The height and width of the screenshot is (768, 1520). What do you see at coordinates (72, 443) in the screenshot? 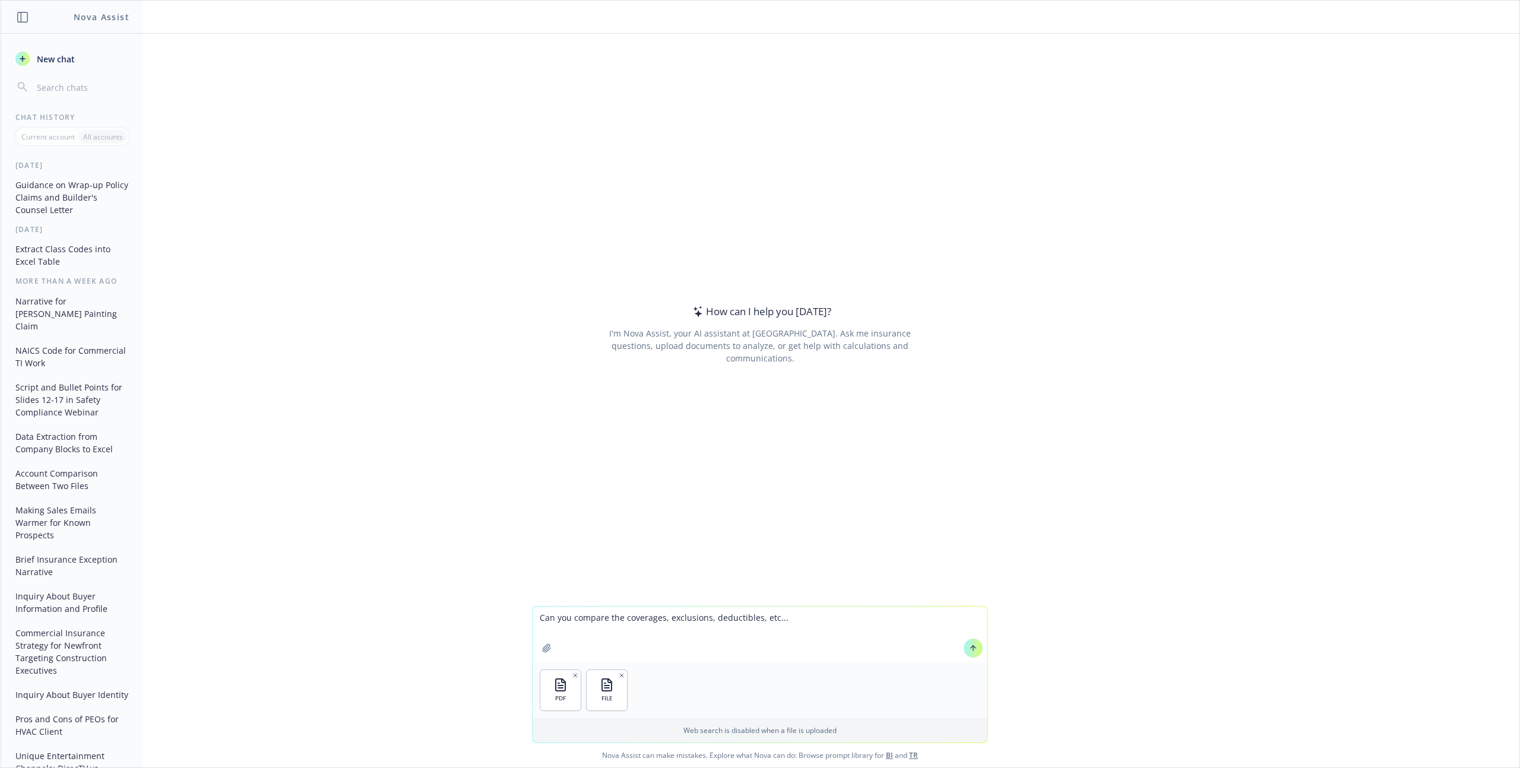
I see `button: Data Extraction from Company Blocks to Excel` at bounding box center [72, 443].